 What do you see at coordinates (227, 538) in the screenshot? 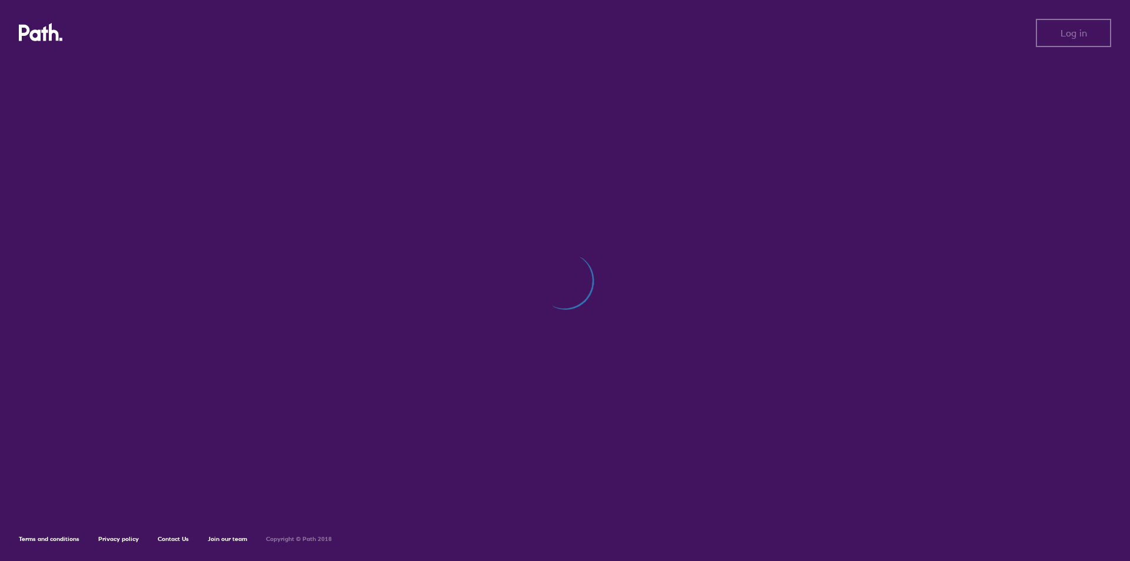
I see `a: Join our team` at bounding box center [227, 538].